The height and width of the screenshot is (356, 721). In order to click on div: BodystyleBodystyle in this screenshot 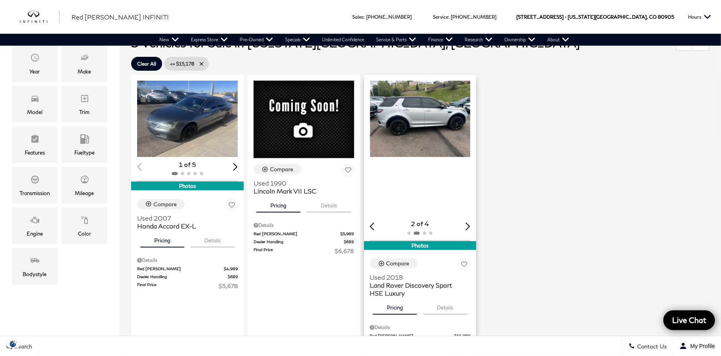, I will do `click(35, 266)`.